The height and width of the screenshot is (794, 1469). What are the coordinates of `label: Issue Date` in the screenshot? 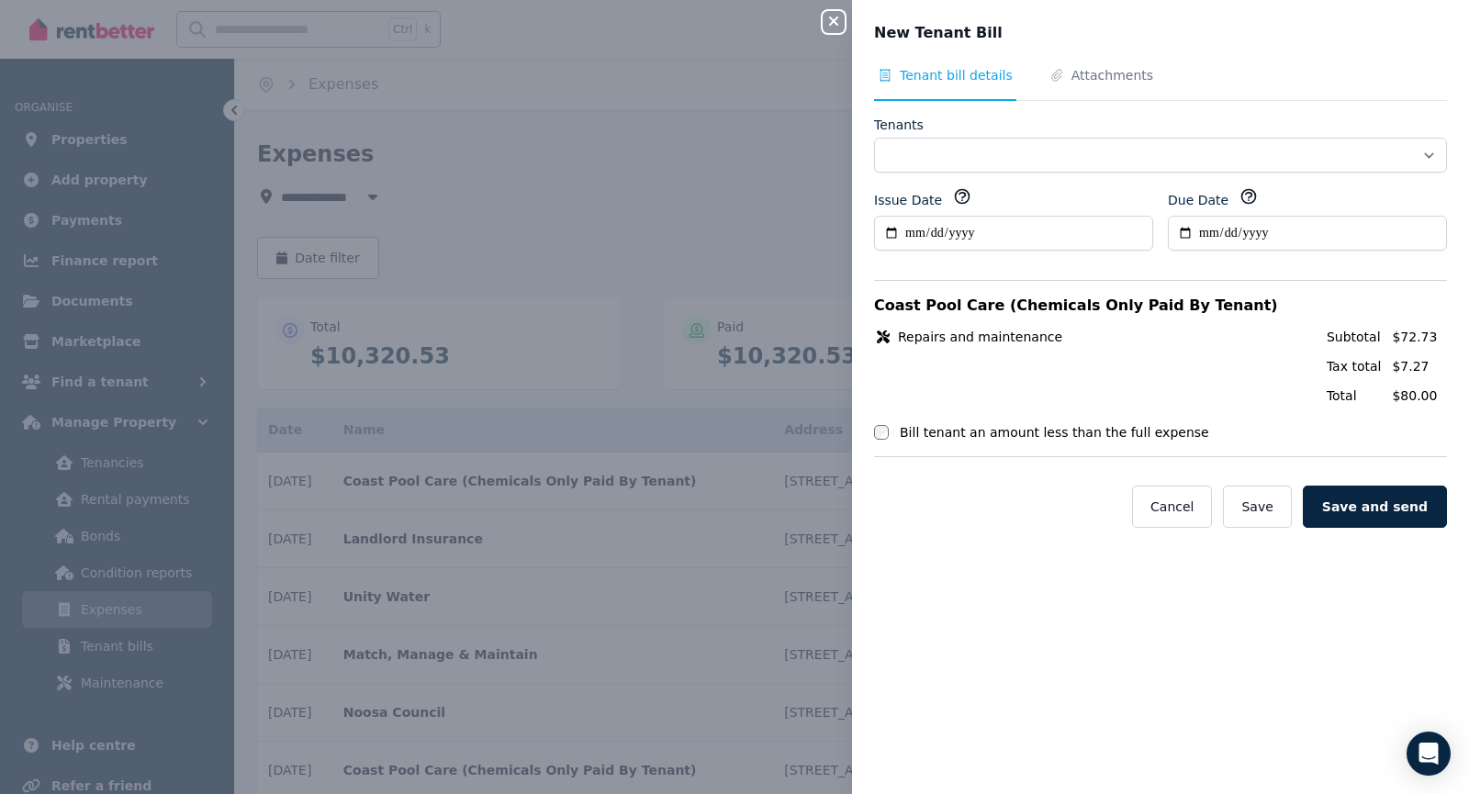 It's located at (908, 200).